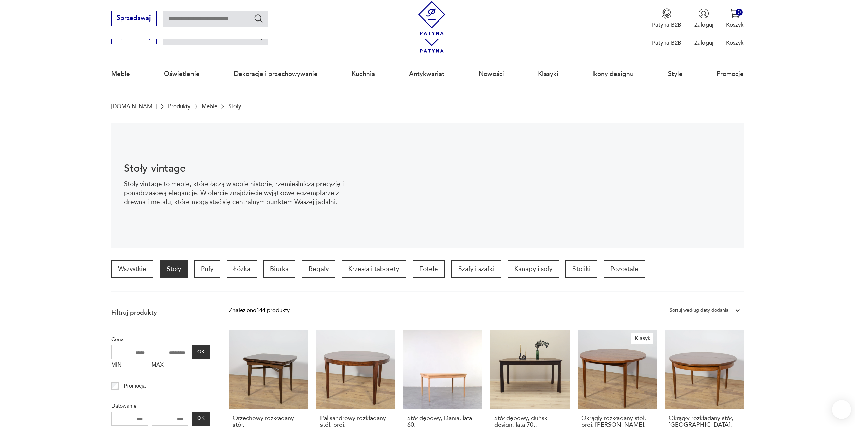 The image size is (855, 427). I want to click on p: Datowanie, so click(161, 406).